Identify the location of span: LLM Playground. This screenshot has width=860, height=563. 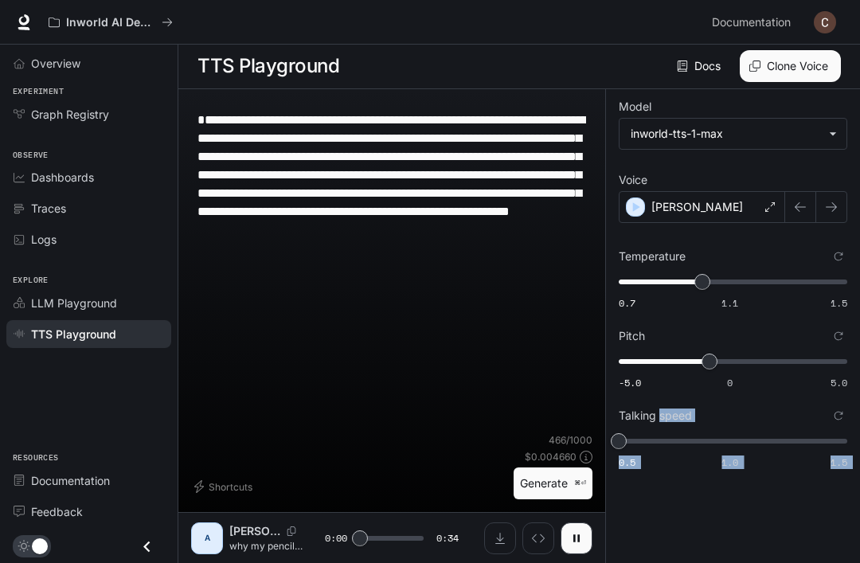
(74, 303).